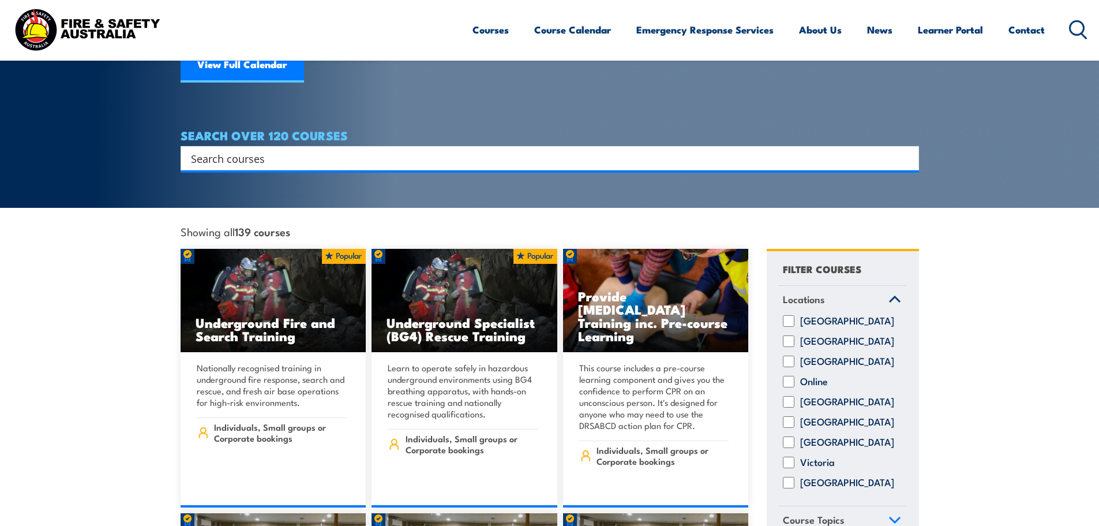 This screenshot has height=526, width=1099. Describe the element at coordinates (274, 301) in the screenshot. I see `a: Underground Fire and Search Training` at that location.